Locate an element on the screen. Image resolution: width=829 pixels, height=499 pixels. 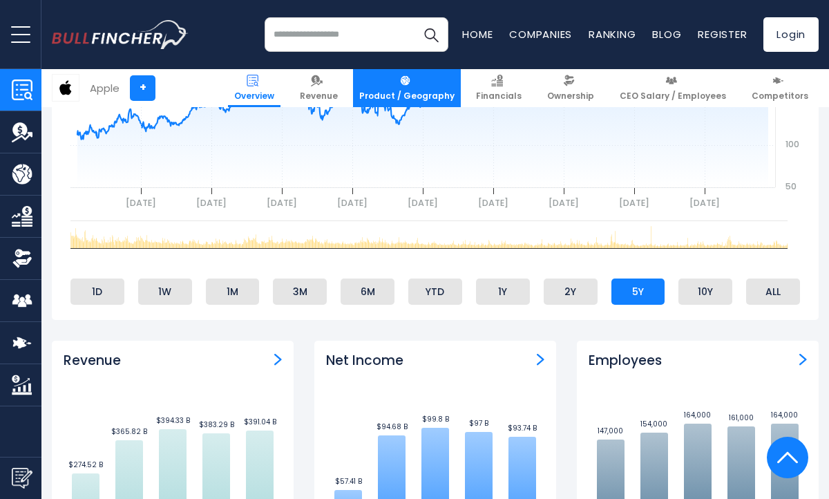
text: $383.29 B is located at coordinates (216, 424).